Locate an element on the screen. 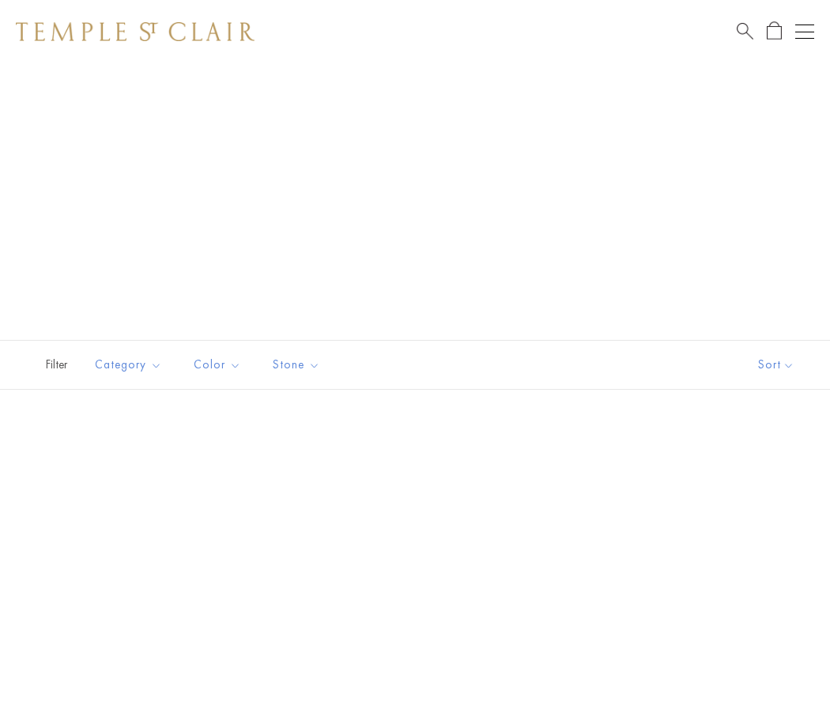  button: Color is located at coordinates (217, 364).